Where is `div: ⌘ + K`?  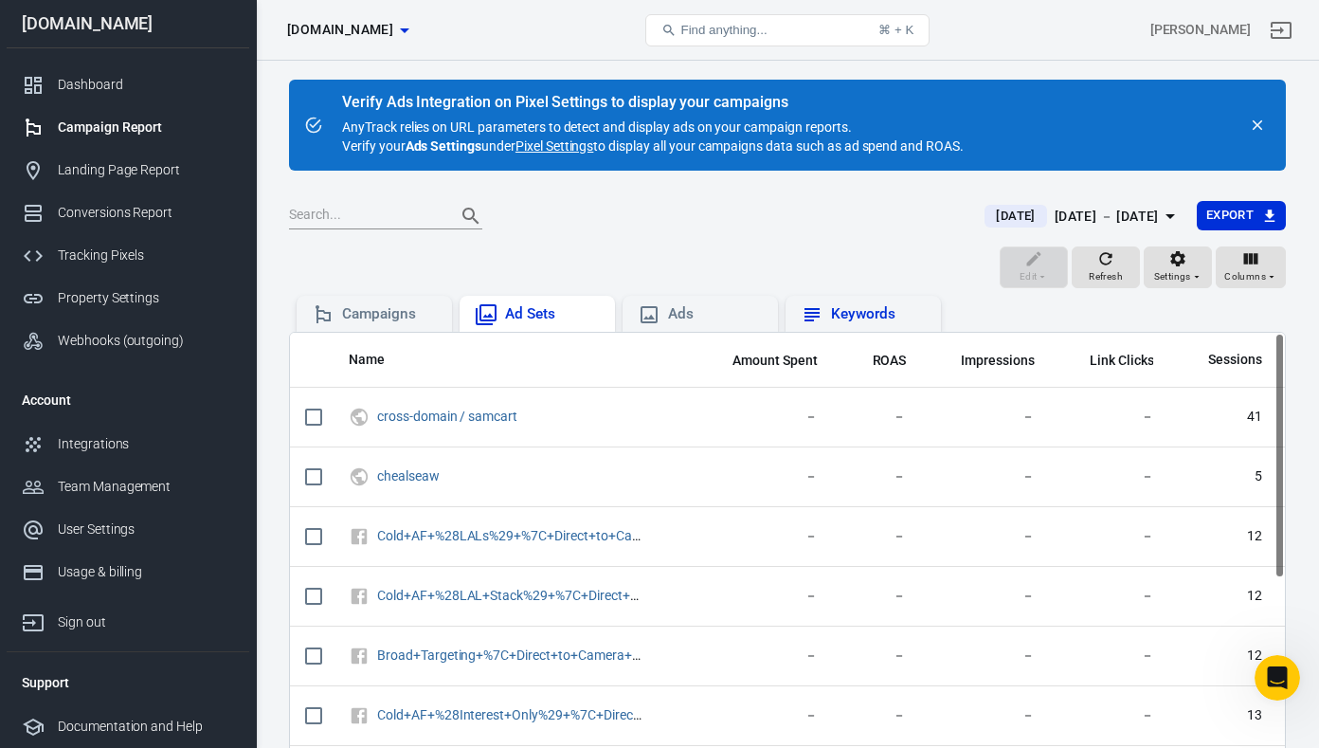
div: ⌘ + K is located at coordinates (896, 29).